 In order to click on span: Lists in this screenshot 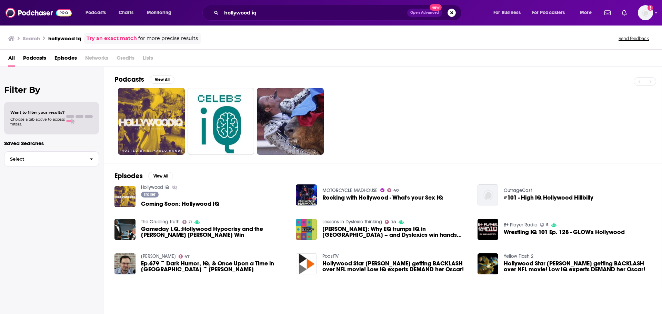, I will do `click(148, 59)`.